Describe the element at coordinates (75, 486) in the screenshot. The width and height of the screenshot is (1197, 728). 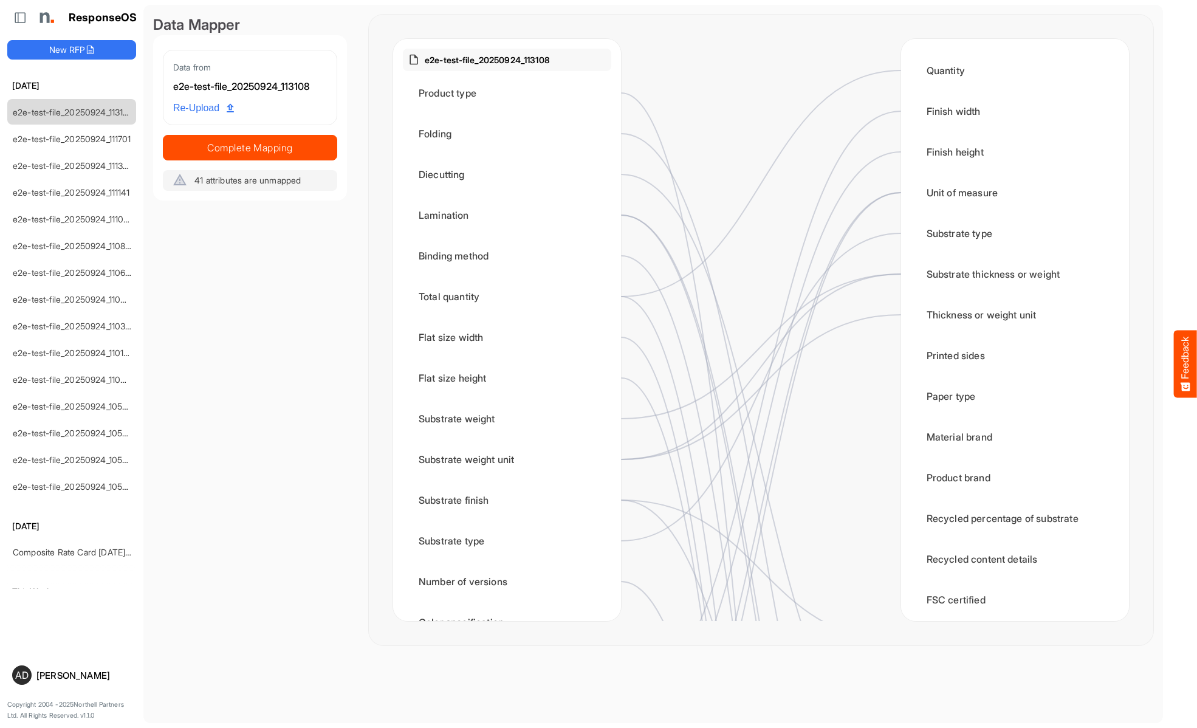
I see `a: e2e-test-file_20250924_105226` at that location.